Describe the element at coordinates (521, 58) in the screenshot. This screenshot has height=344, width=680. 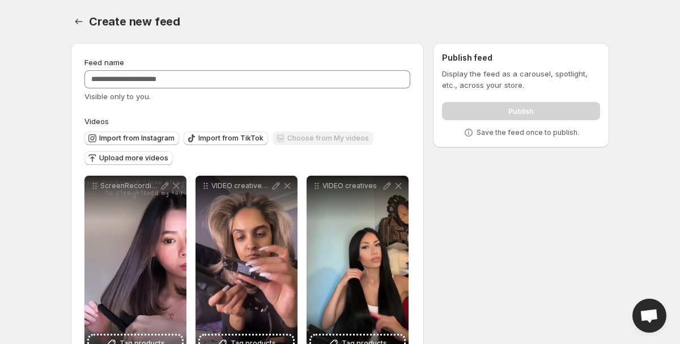
I see `h2: Publish feed` at that location.